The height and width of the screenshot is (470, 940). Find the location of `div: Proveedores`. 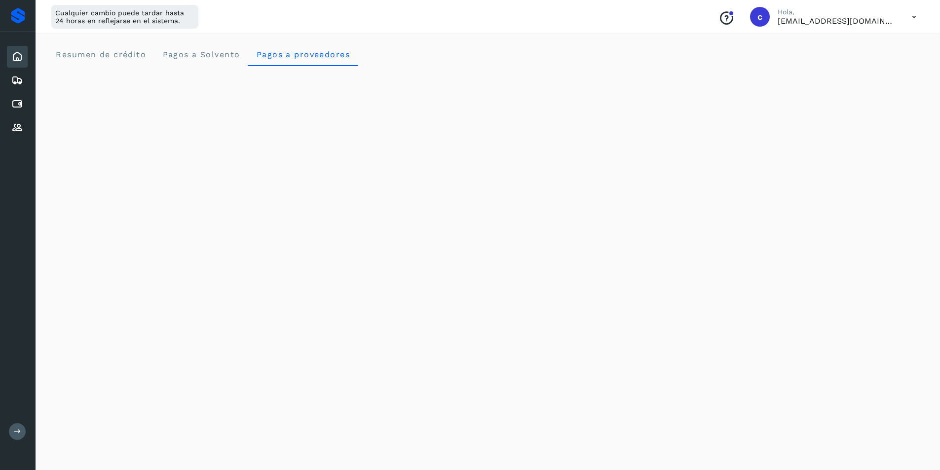

div: Proveedores is located at coordinates (17, 128).